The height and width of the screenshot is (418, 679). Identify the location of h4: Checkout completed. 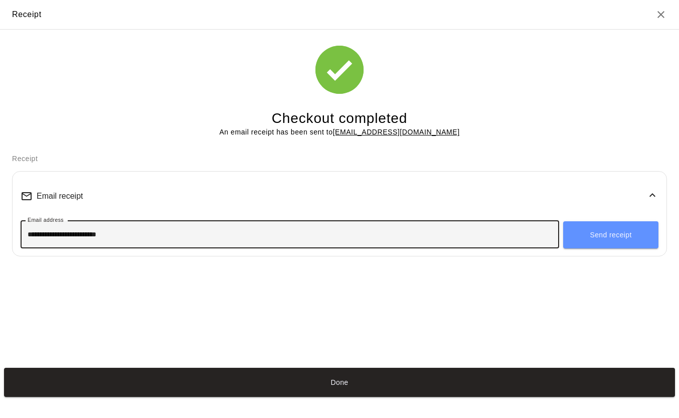
(339, 118).